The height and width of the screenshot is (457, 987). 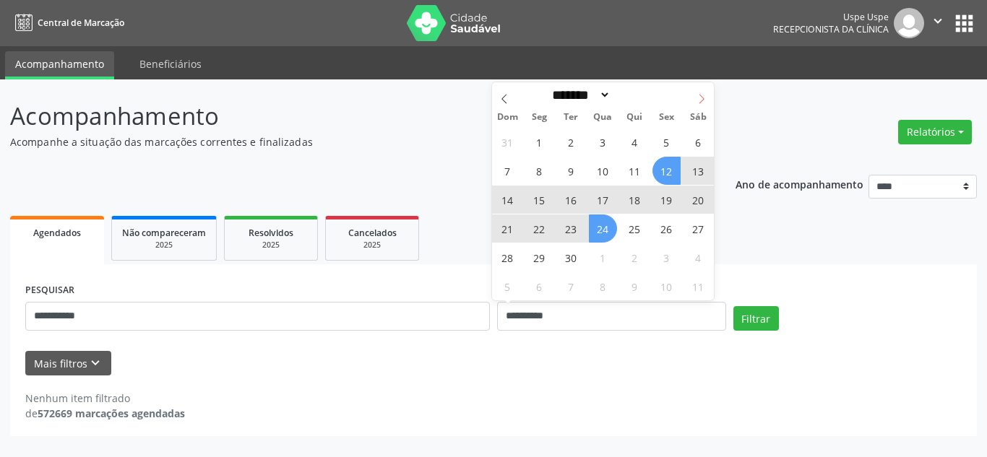 What do you see at coordinates (603, 257) in the screenshot?
I see `span: Outubro 1, 2025` at bounding box center [603, 257].